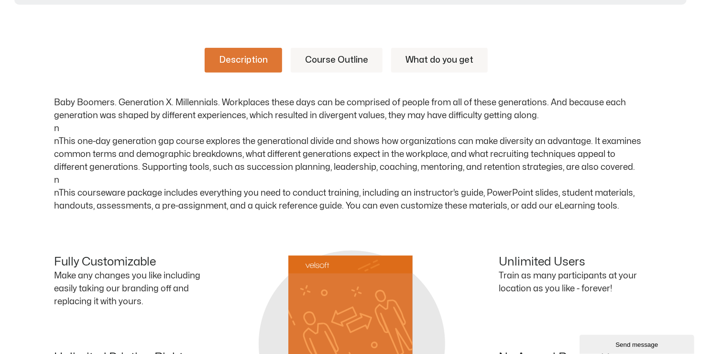  I want to click on a: What do you get, so click(439, 60).